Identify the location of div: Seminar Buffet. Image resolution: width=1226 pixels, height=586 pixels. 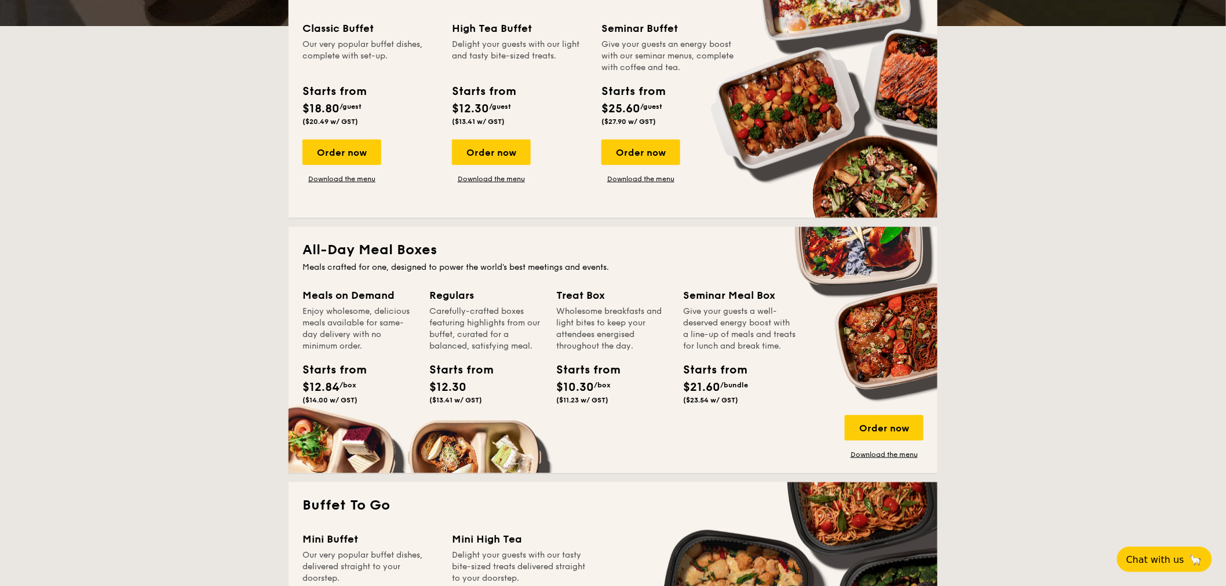
(669, 28).